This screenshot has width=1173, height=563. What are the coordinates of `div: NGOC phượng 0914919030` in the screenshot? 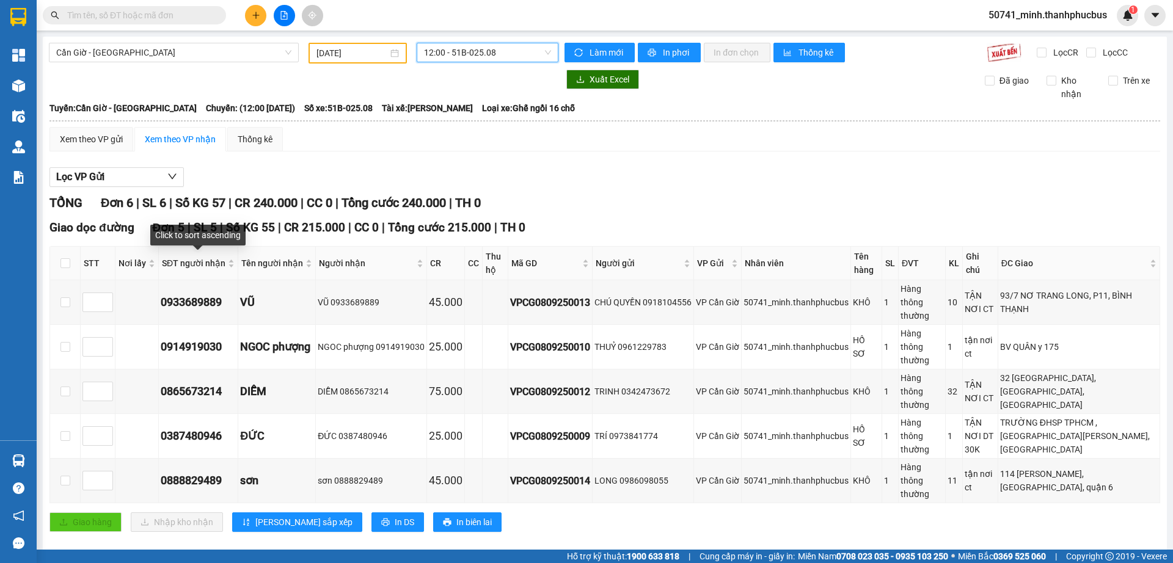 It's located at (371, 347).